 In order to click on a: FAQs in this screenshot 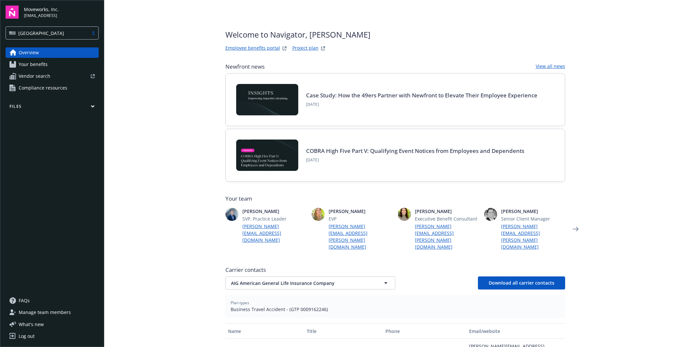, I will do `click(52, 300)`.